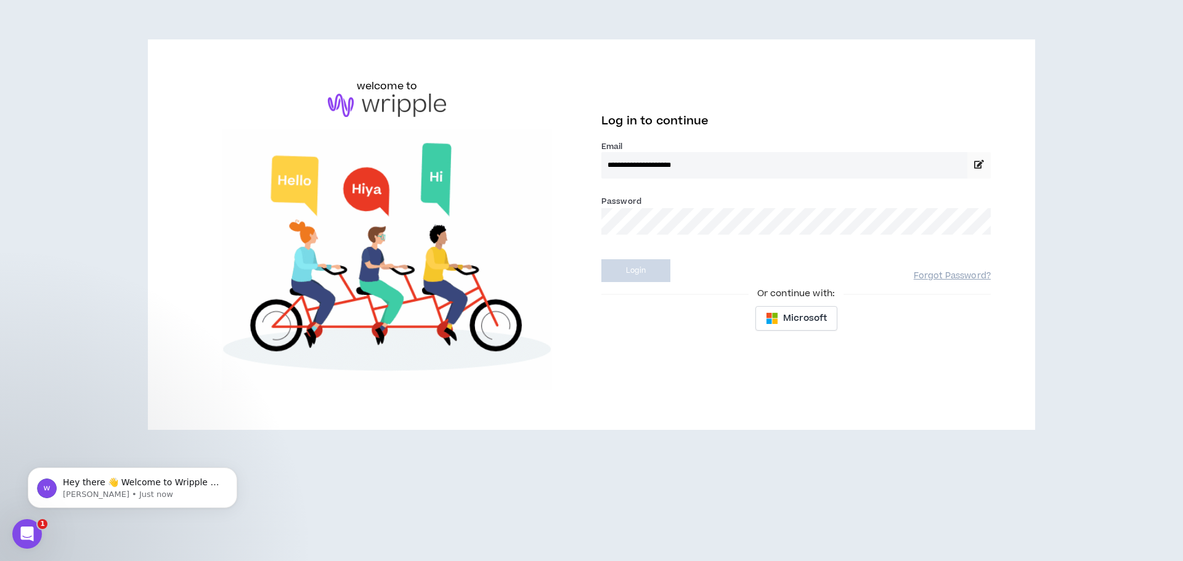 This screenshot has width=1183, height=561. I want to click on label: Password, so click(621, 202).